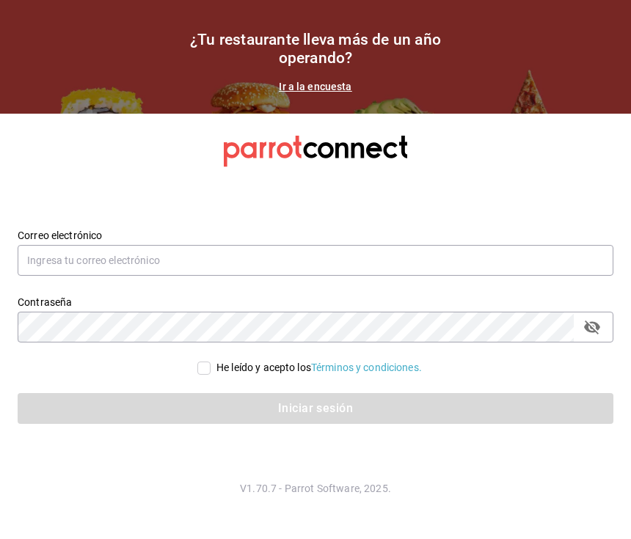 The image size is (631, 539). I want to click on p: V1.70.7 - Parrot Software, 2025., so click(315, 488).